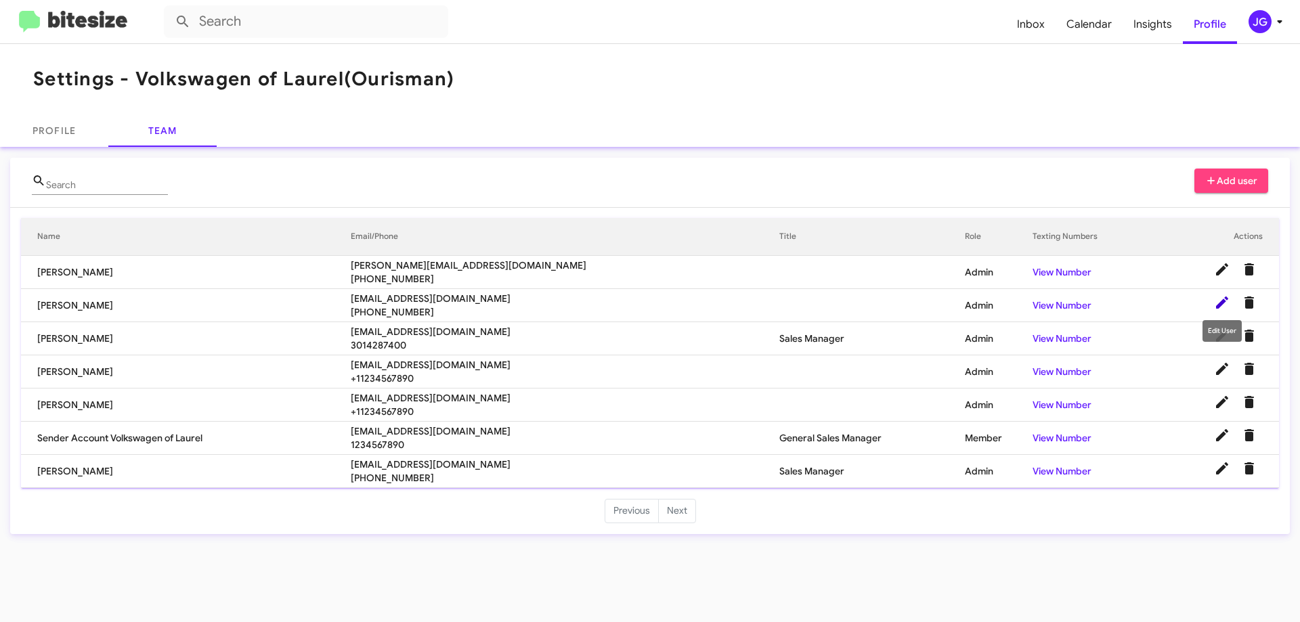  Describe the element at coordinates (1091, 237) in the screenshot. I see `th: Texting Numbers` at that location.